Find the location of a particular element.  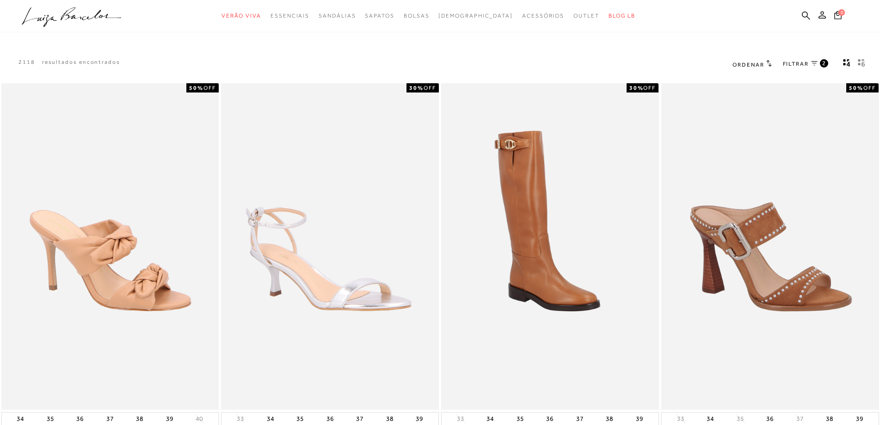

img: SANDÁLIA DE TIRAS FINAS METALIZADA PRATA DE SALTO MÉDIO is located at coordinates (330, 247).